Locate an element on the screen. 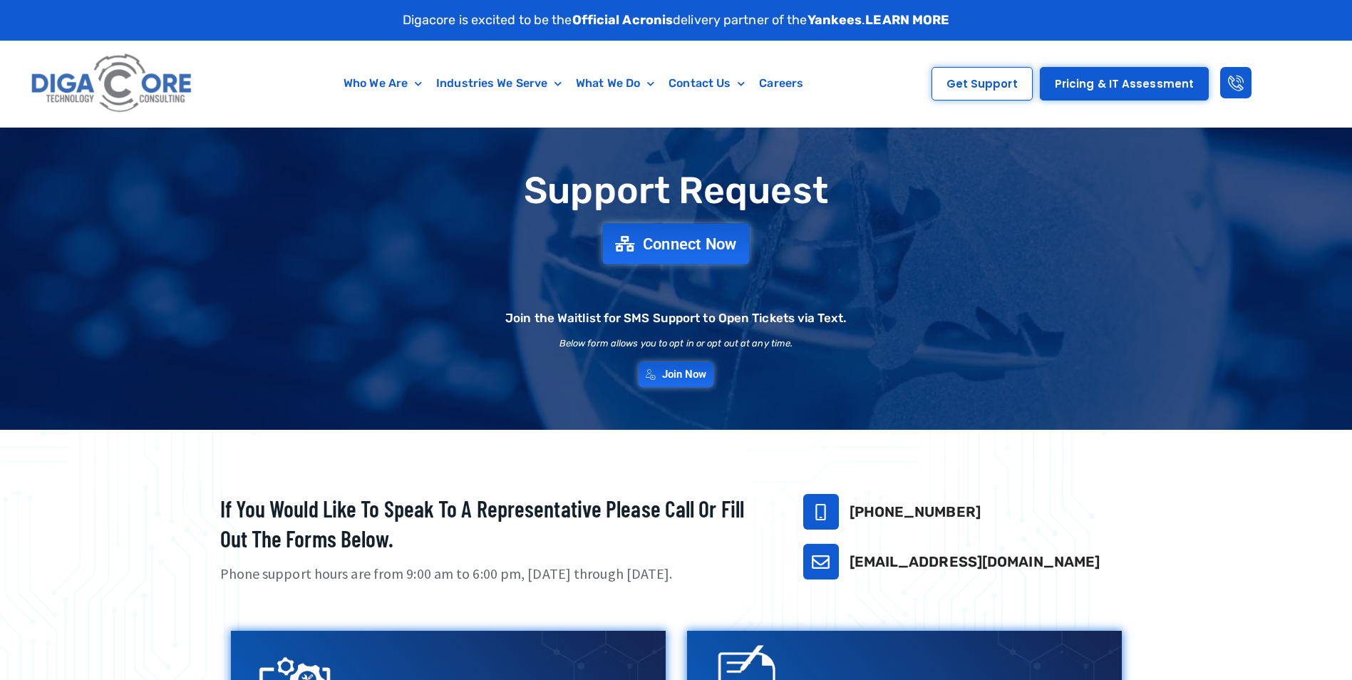 Image resolution: width=1352 pixels, height=680 pixels. a: Pricing & IT Assessment is located at coordinates (1124, 83).